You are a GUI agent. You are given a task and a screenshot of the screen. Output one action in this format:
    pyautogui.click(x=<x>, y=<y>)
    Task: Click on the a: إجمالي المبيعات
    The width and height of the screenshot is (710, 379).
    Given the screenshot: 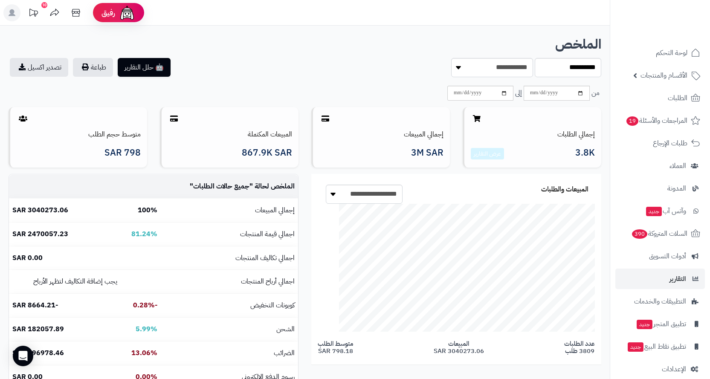 What is the action you would take?
    pyautogui.click(x=424, y=134)
    